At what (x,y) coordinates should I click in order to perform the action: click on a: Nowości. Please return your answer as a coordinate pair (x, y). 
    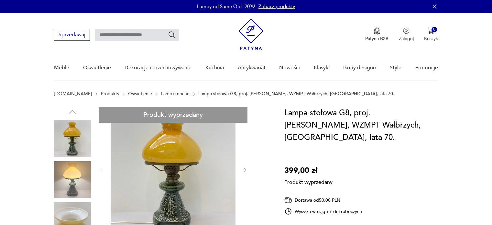
    Looking at the image, I should click on (290, 68).